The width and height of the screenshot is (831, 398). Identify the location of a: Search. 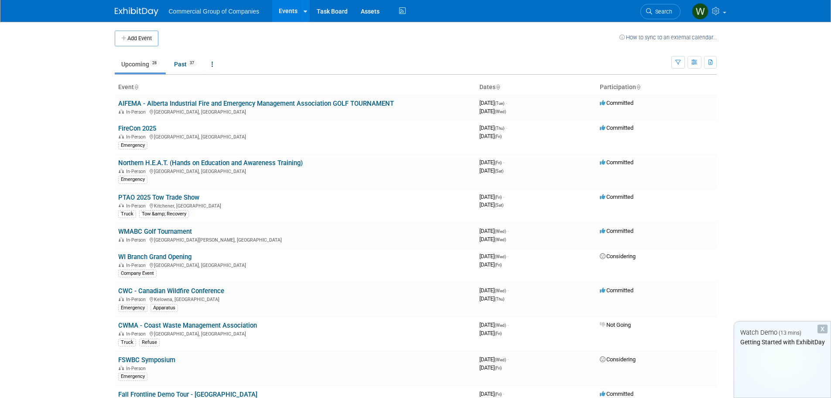
(661, 11).